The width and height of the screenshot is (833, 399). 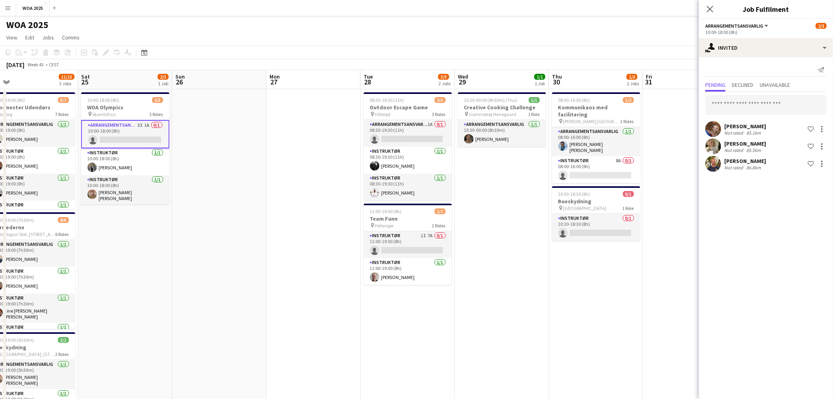 What do you see at coordinates (54, 64) in the screenshot?
I see `div: CEST` at bounding box center [54, 64].